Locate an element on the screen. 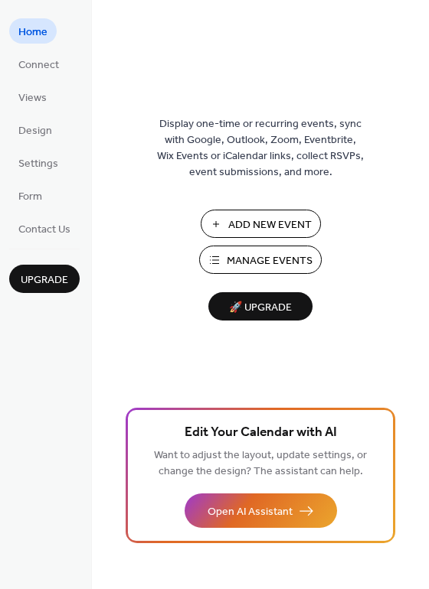 Image resolution: width=429 pixels, height=589 pixels. a: Form is located at coordinates (30, 195).